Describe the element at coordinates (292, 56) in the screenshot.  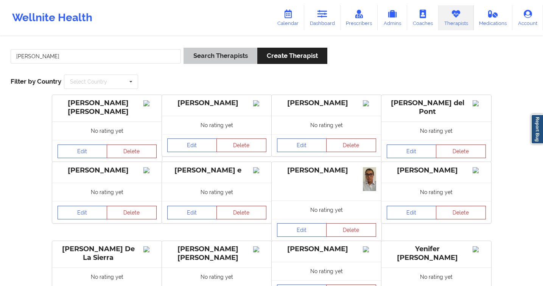
I see `button: Create Therapist` at that location.